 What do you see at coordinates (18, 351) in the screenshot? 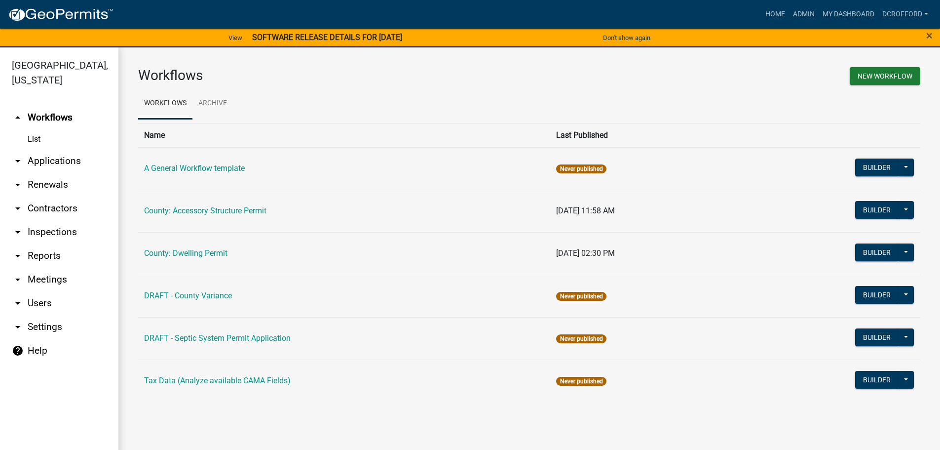
I see `i: help` at bounding box center [18, 351].